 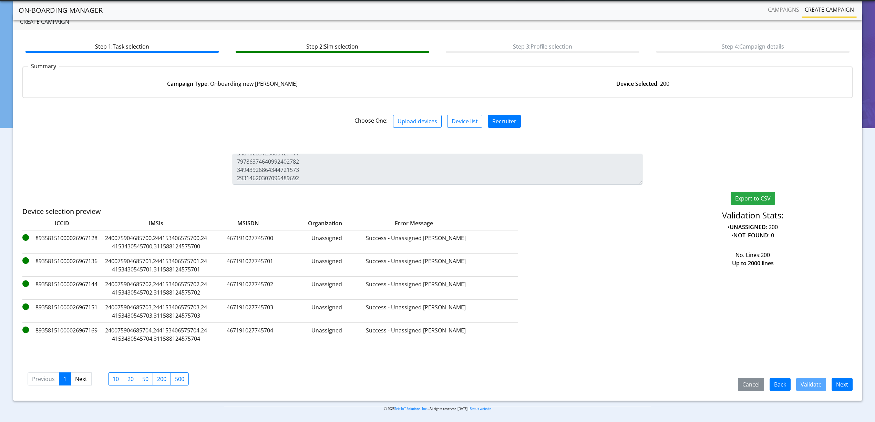 I want to click on div: Up to 2000 lines, so click(x=753, y=263).